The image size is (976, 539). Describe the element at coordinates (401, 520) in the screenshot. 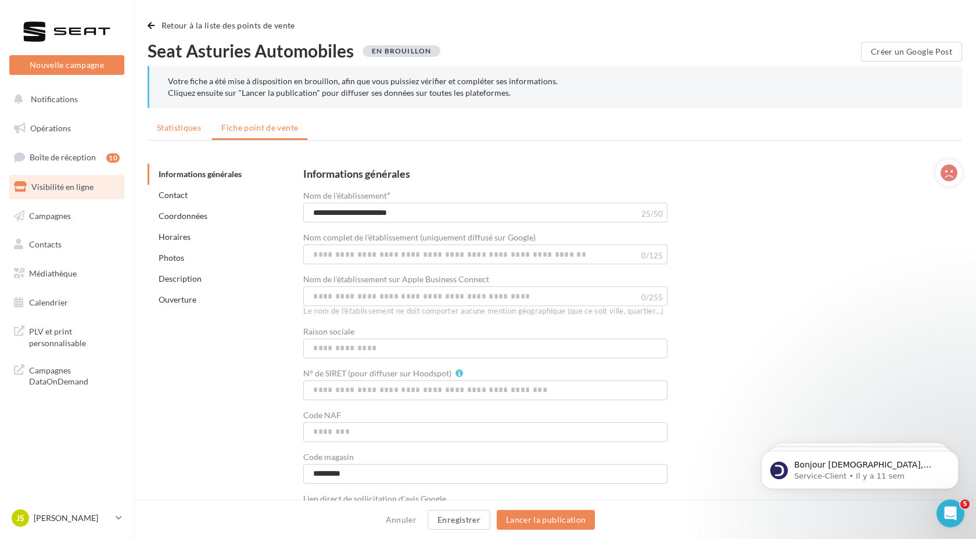

I see `button: Annuler` at that location.